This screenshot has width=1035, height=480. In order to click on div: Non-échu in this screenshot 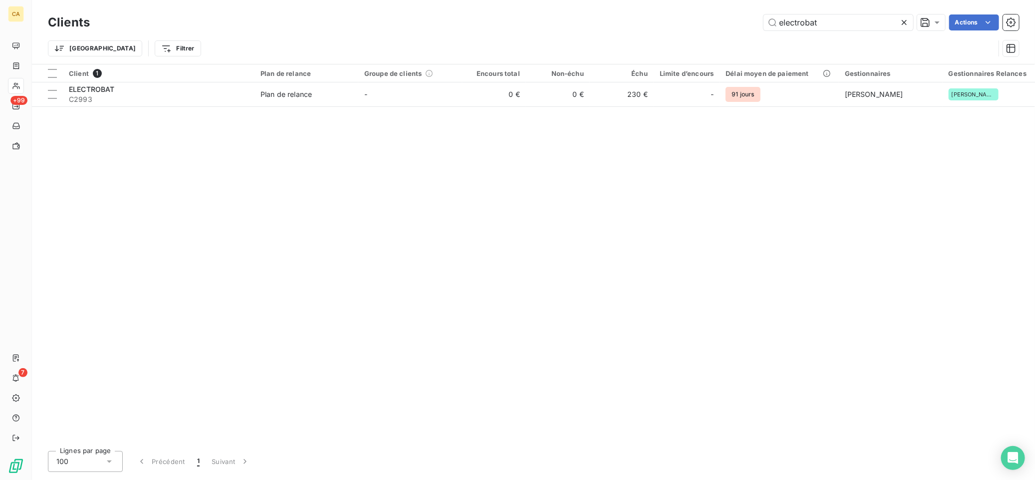, I will do `click(558, 73)`.